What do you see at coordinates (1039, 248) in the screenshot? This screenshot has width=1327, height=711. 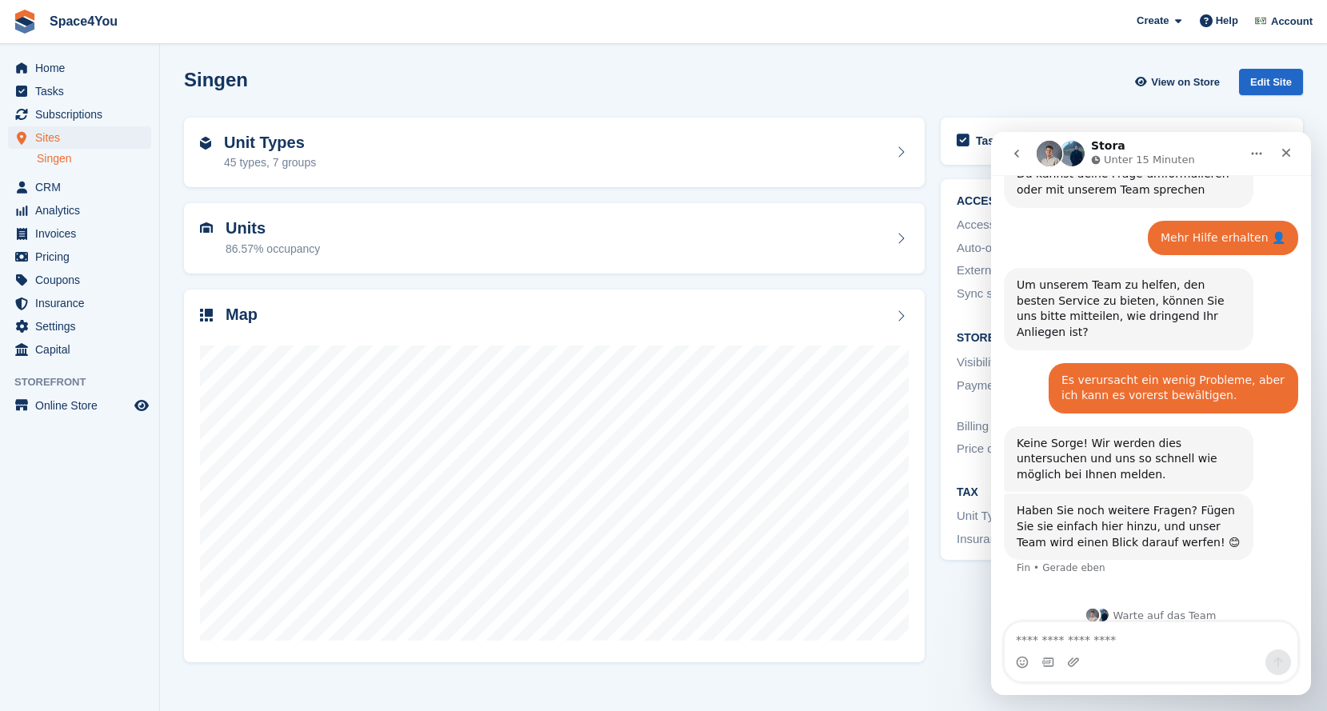 I see `div: Auto-overlock` at bounding box center [1039, 248].